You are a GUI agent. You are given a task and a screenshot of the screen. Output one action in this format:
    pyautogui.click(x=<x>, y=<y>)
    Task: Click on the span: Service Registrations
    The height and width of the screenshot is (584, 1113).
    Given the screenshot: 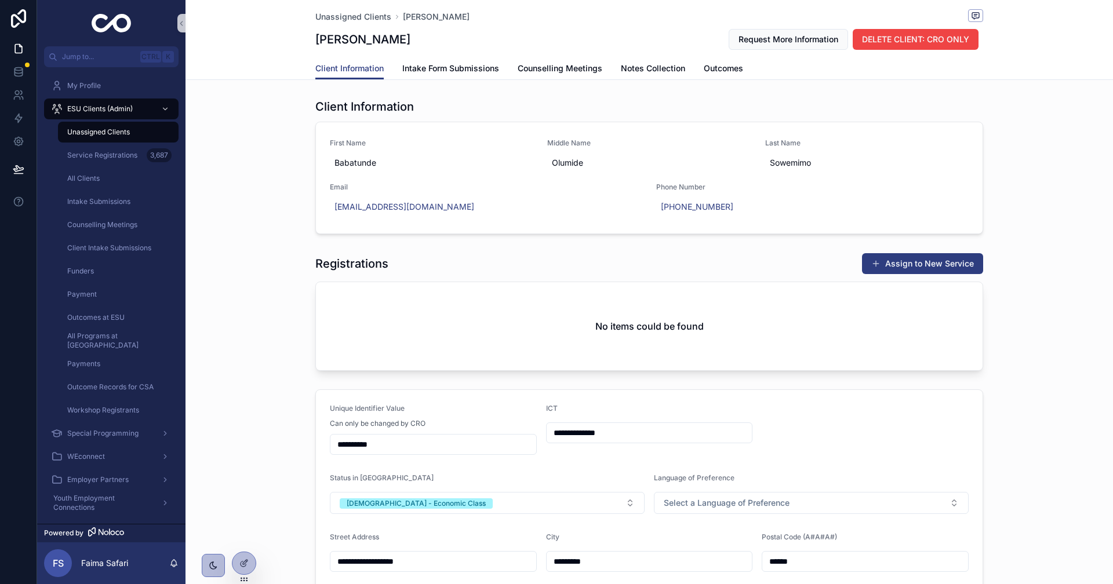 What is the action you would take?
    pyautogui.click(x=102, y=155)
    